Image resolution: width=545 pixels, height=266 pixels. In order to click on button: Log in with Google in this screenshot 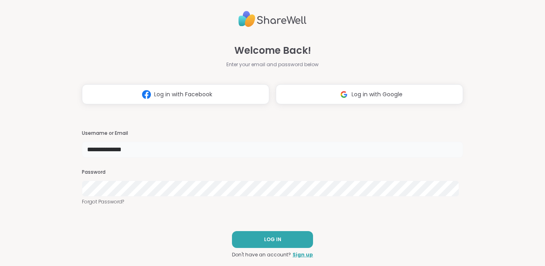, I will do `click(369, 94)`.